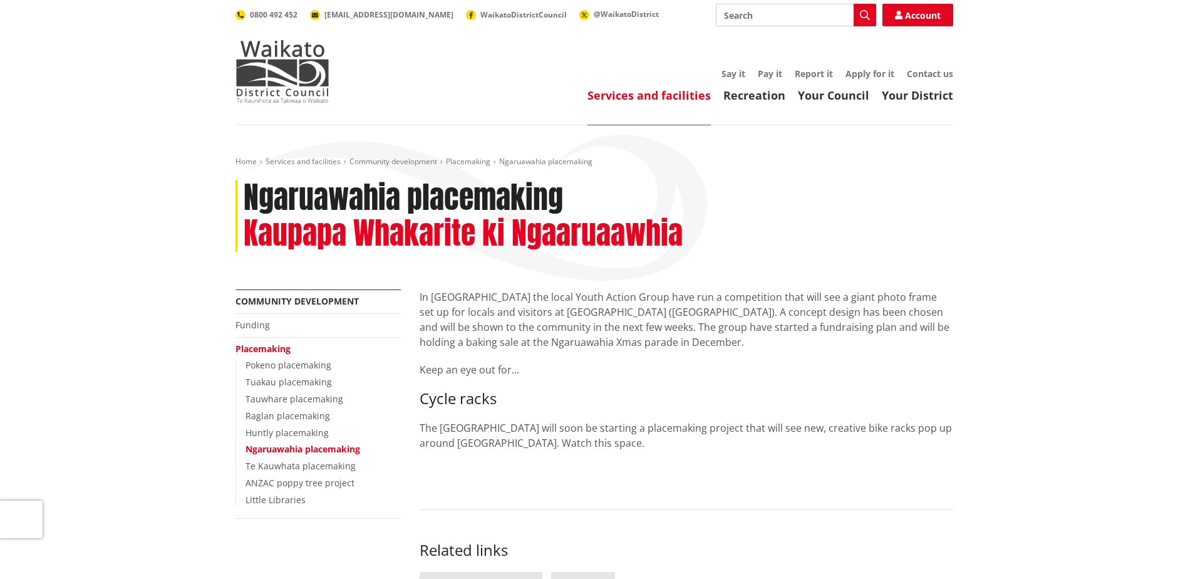 This screenshot has height=579, width=1188. What do you see at coordinates (796, 15) in the screenshot?
I see `input: Search input` at bounding box center [796, 15].